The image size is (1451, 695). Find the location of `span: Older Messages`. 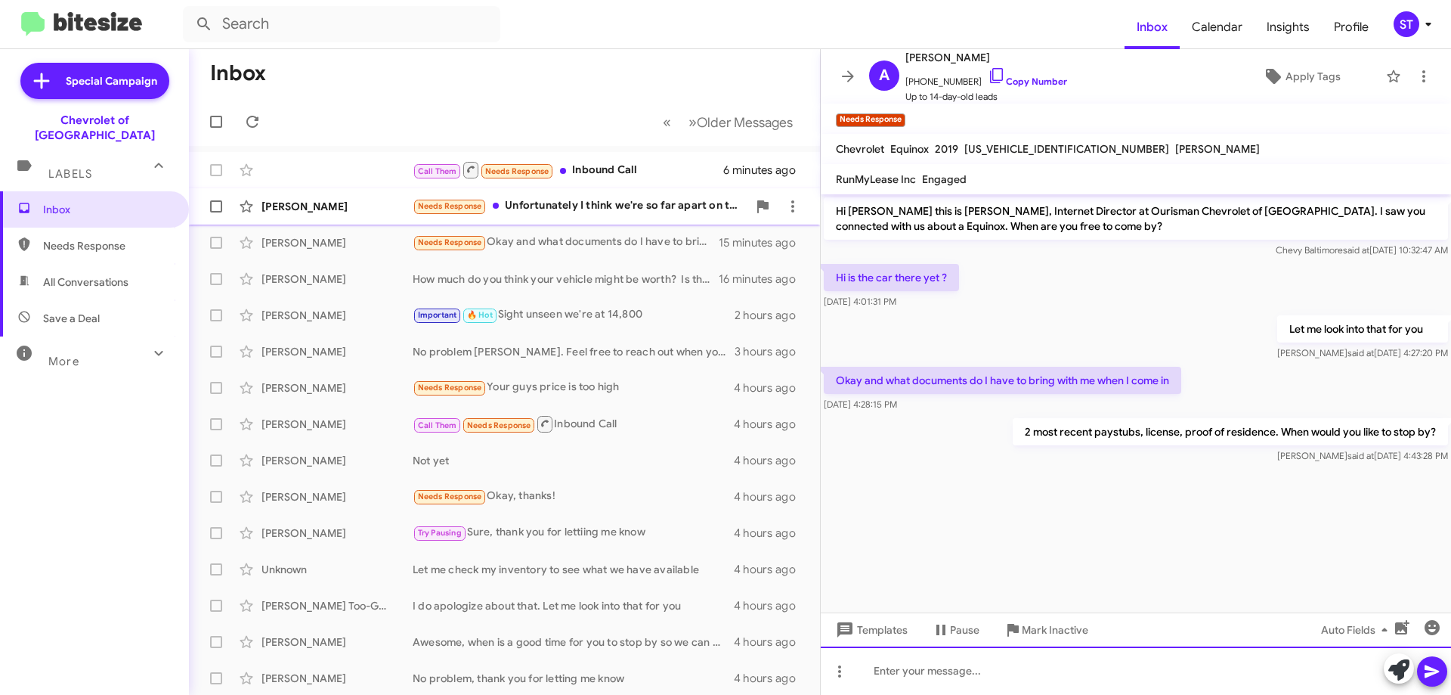

span: Older Messages is located at coordinates (745, 122).